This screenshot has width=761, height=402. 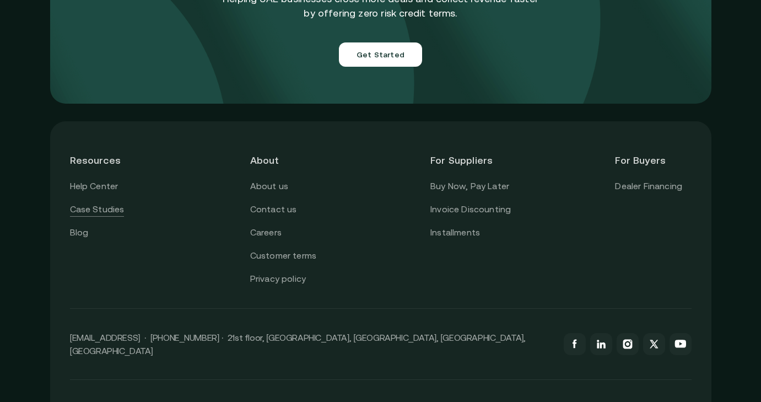 I want to click on header: For Suppliers, so click(x=471, y=160).